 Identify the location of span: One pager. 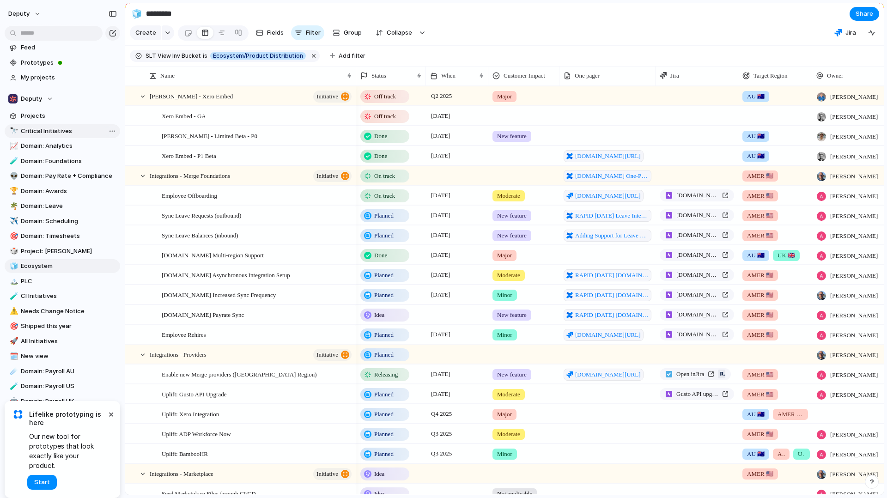
(587, 76).